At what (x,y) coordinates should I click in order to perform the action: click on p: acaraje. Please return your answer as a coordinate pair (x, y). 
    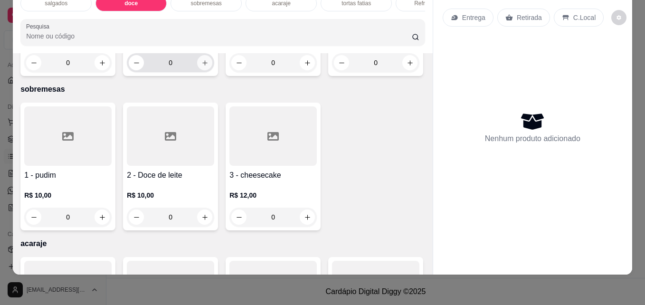
    Looking at the image, I should click on (223, 244).